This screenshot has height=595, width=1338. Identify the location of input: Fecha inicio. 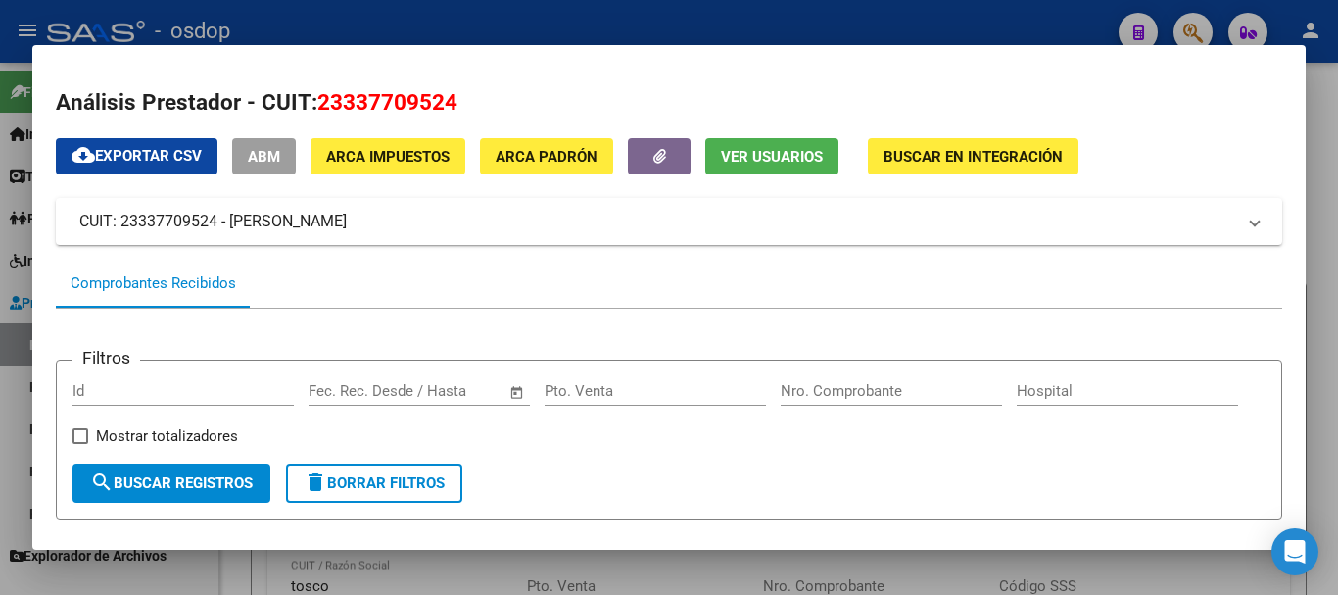
(348, 391).